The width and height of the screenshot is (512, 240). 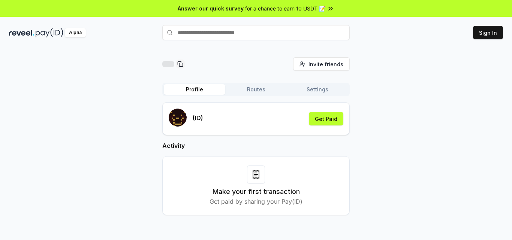 I want to click on img: reveel_dark, so click(x=21, y=33).